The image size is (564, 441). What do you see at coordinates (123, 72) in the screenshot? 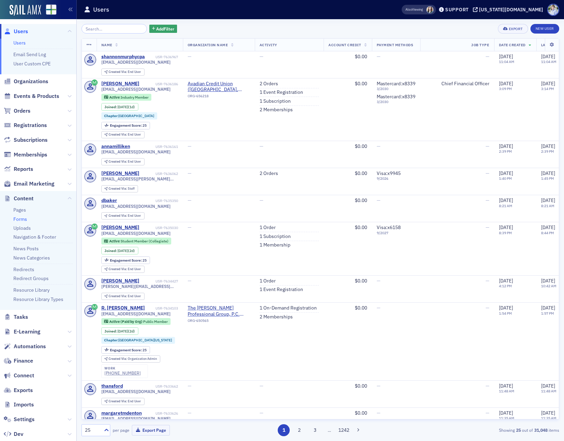
I see `div: Created Via: End User` at bounding box center [123, 72].